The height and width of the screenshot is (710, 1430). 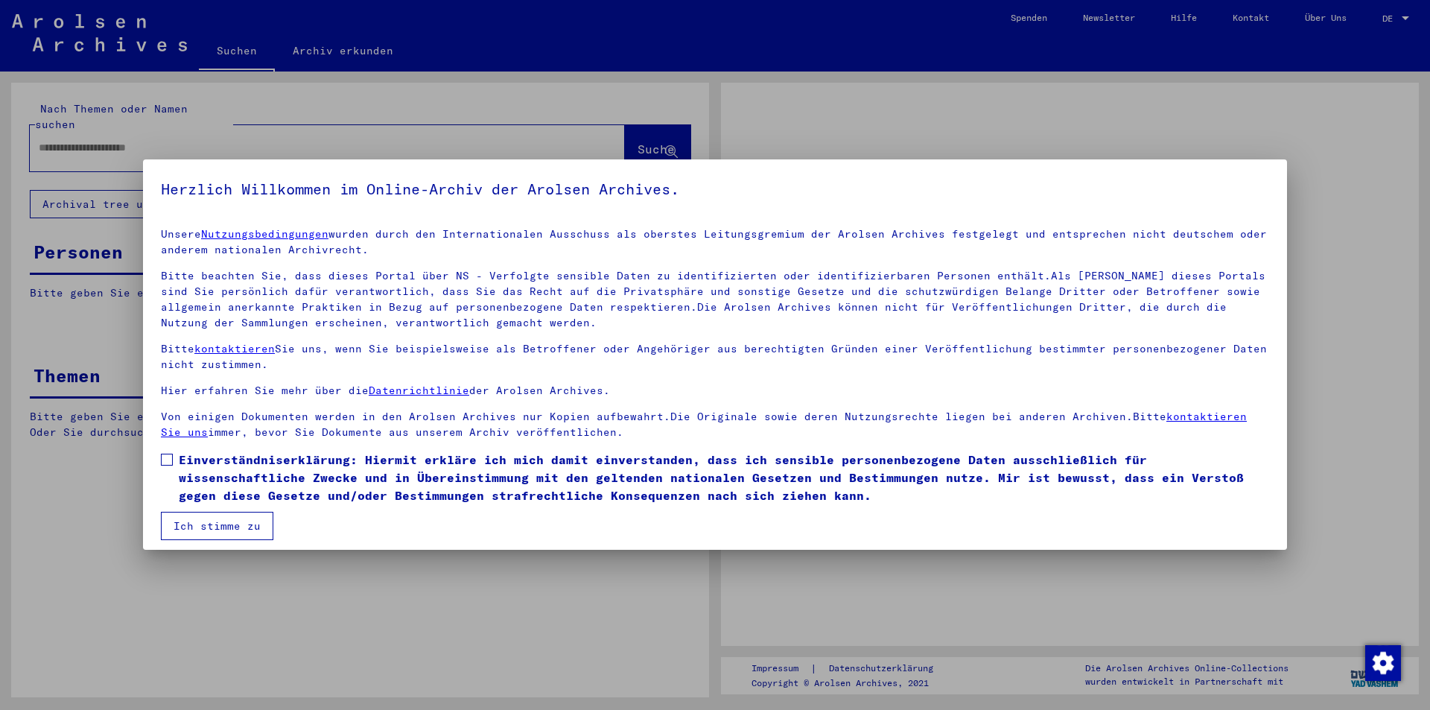 What do you see at coordinates (1382, 662) in the screenshot?
I see `div: Zustimmung ändern` at bounding box center [1382, 662].